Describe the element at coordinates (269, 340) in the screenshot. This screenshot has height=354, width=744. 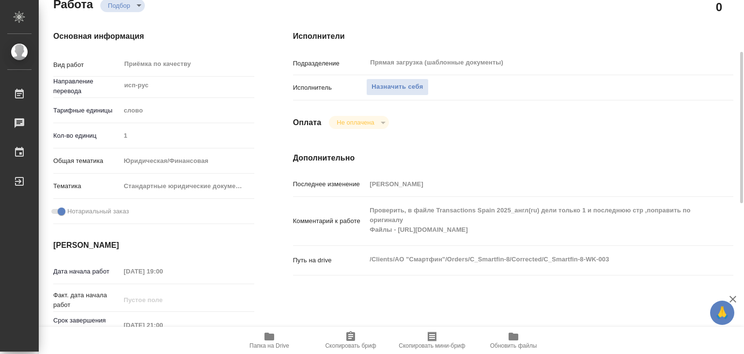
I see `button: Папка на Drive` at that location.